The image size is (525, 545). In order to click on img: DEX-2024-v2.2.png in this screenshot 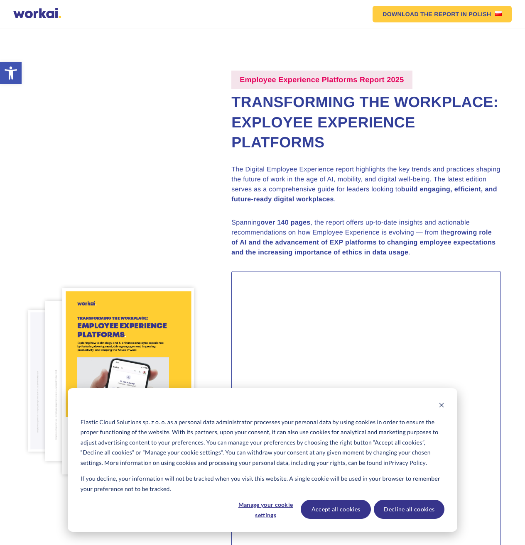, I will do `click(128, 381)`.